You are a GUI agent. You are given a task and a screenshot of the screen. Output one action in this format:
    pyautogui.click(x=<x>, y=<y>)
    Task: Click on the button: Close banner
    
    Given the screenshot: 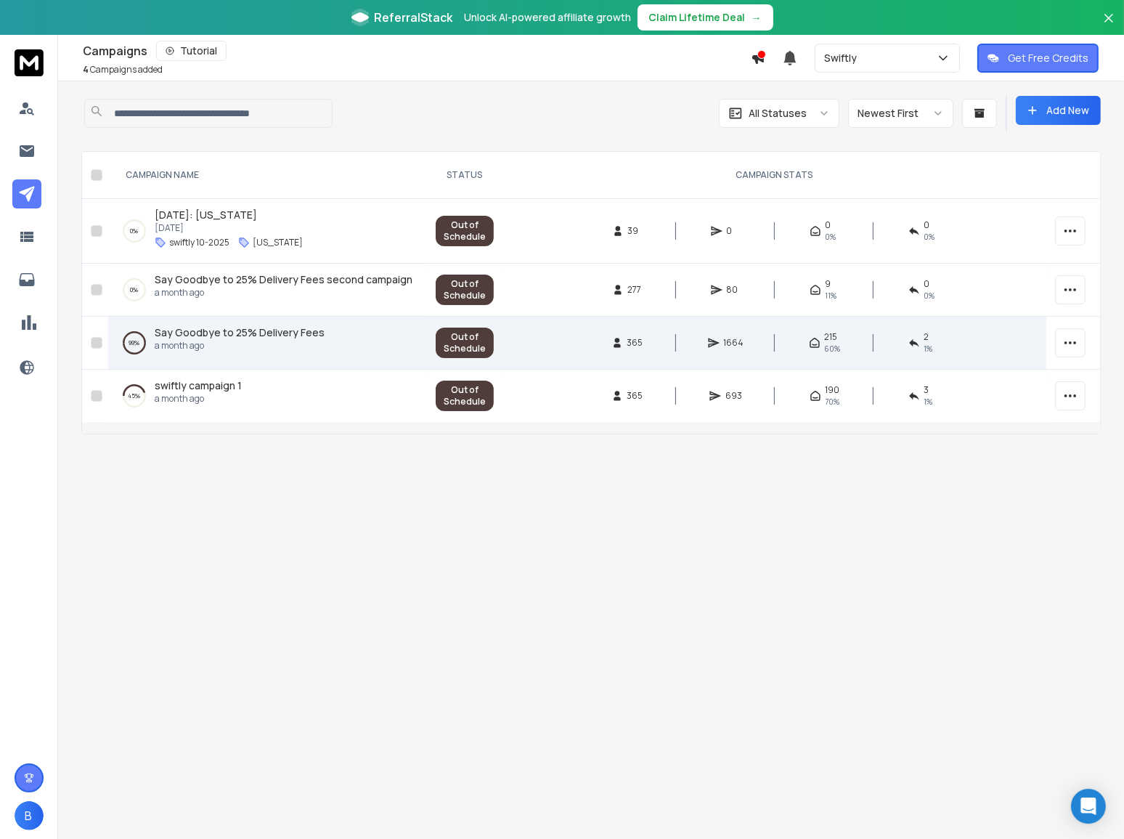 What is the action you would take?
    pyautogui.click(x=1109, y=26)
    